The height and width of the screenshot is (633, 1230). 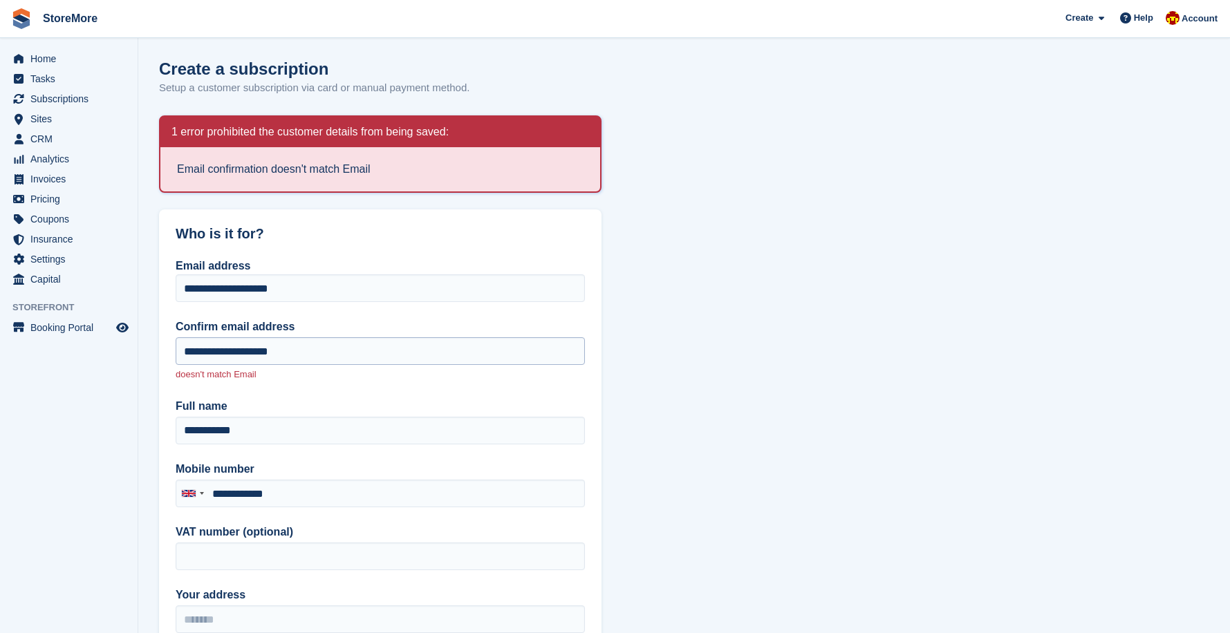 What do you see at coordinates (192, 494) in the screenshot?
I see `div: United Kingdom: +44` at bounding box center [192, 494].